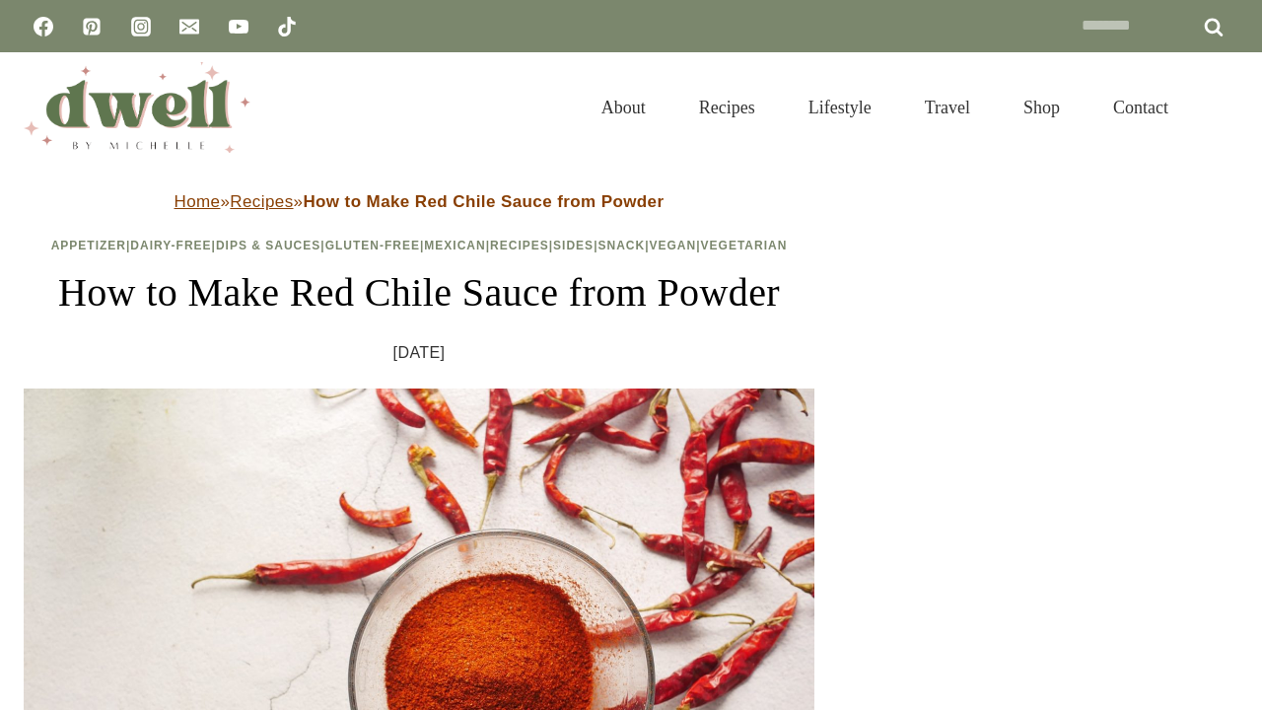  I want to click on a: Travel, so click(948, 107).